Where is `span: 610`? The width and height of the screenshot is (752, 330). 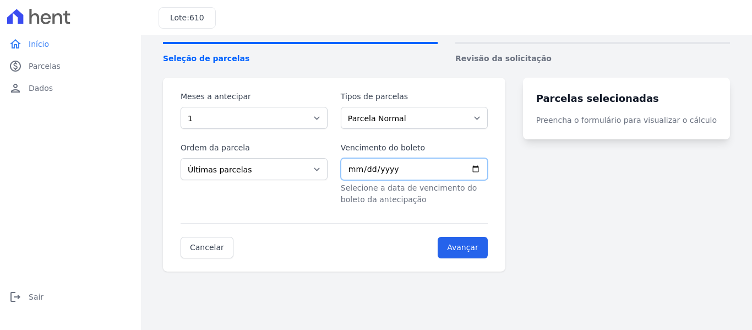 span: 610 is located at coordinates (196, 18).